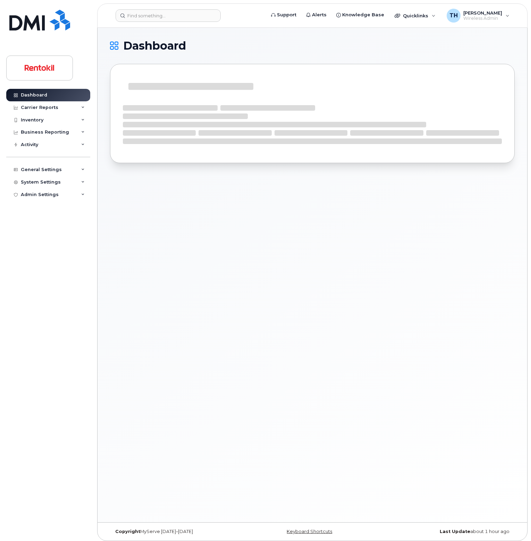 The height and width of the screenshot is (541, 531). I want to click on div: about 1 hour ago, so click(447, 532).